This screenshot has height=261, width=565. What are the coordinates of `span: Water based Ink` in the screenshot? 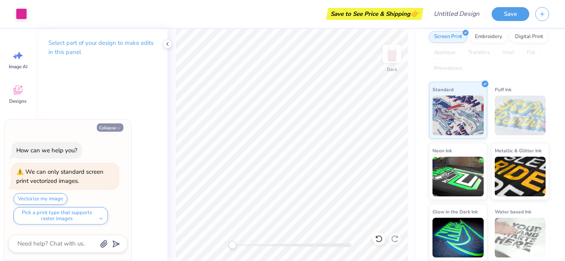 It's located at (513, 211).